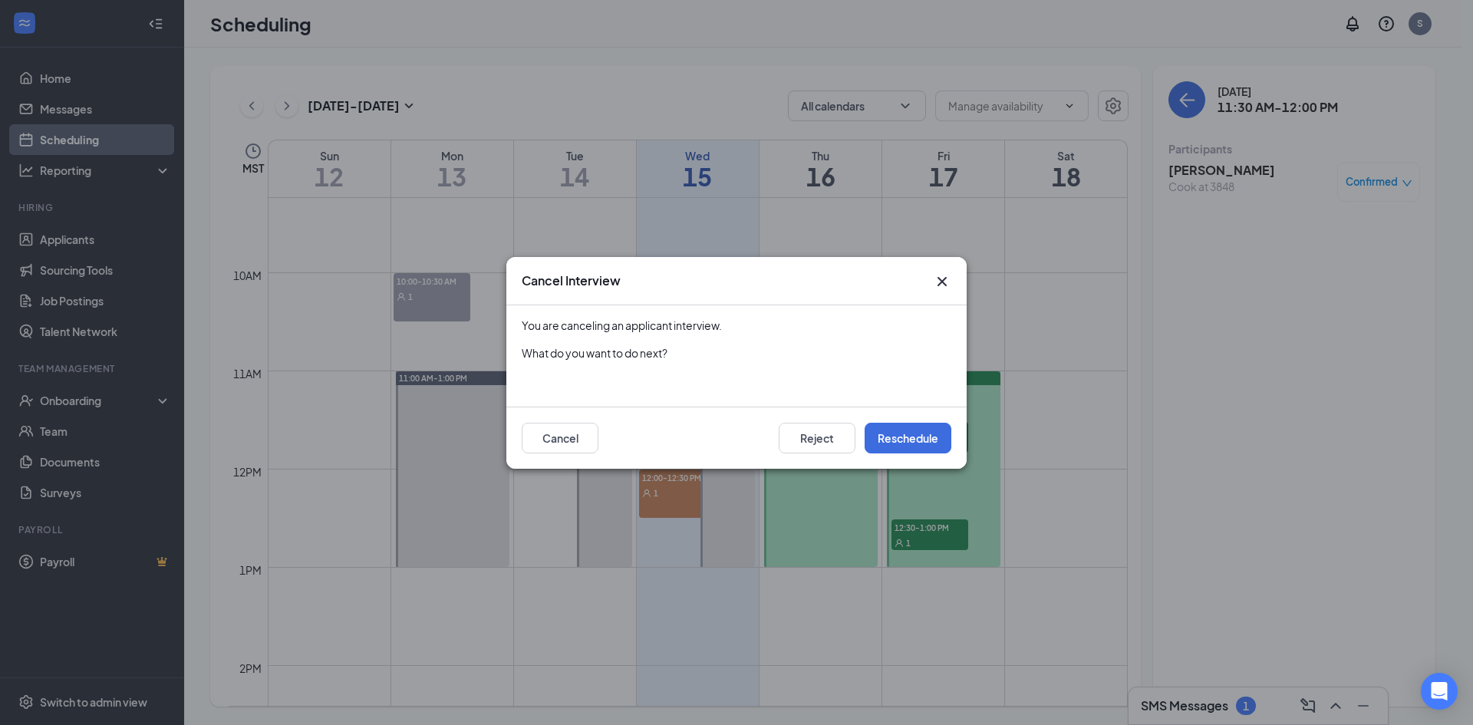 This screenshot has height=725, width=1473. I want to click on button: Reschedule, so click(908, 438).